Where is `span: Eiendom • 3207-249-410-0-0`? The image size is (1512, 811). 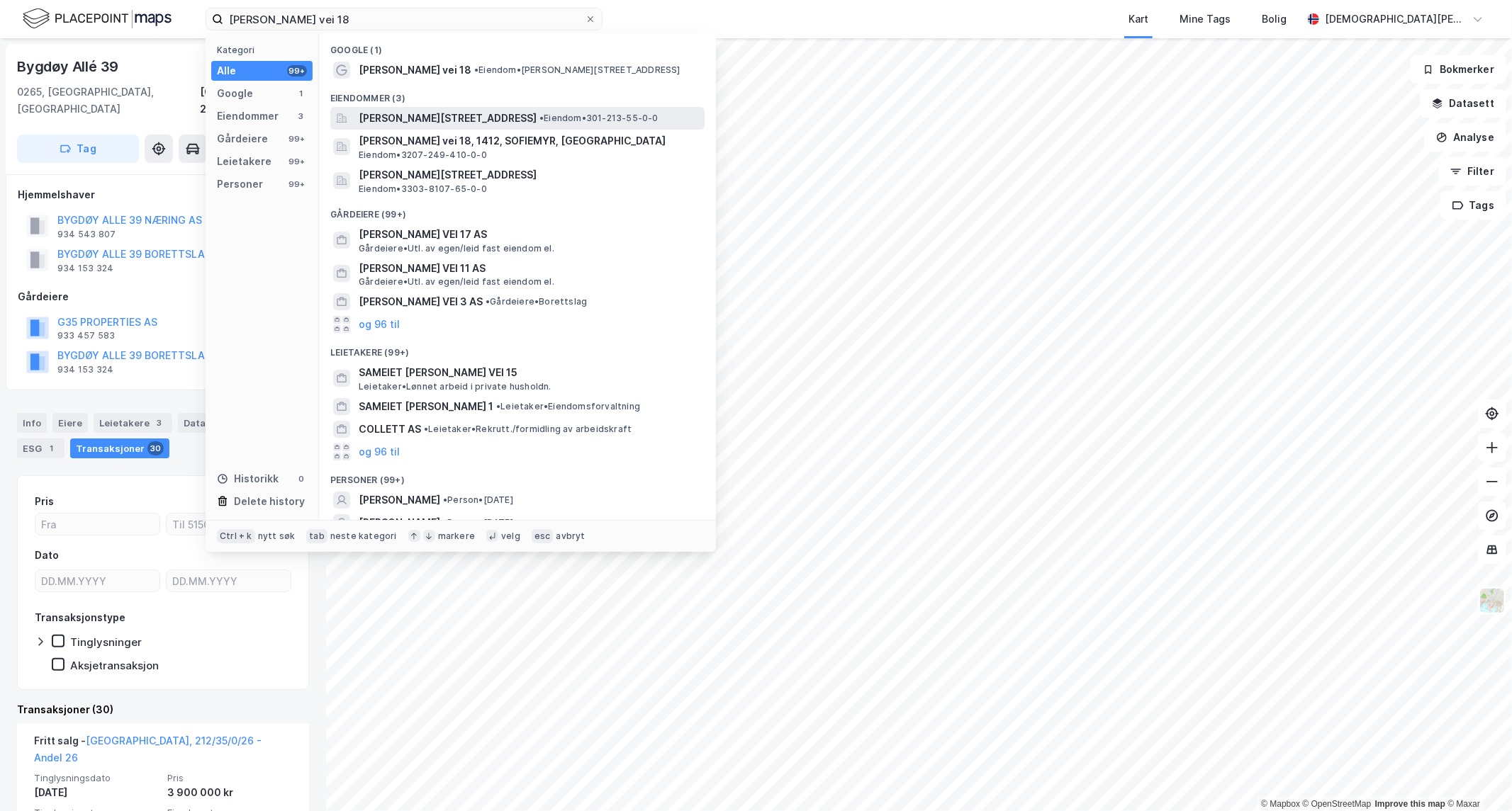 span: Eiendom • 3207-249-410-0-0 is located at coordinates (423, 155).